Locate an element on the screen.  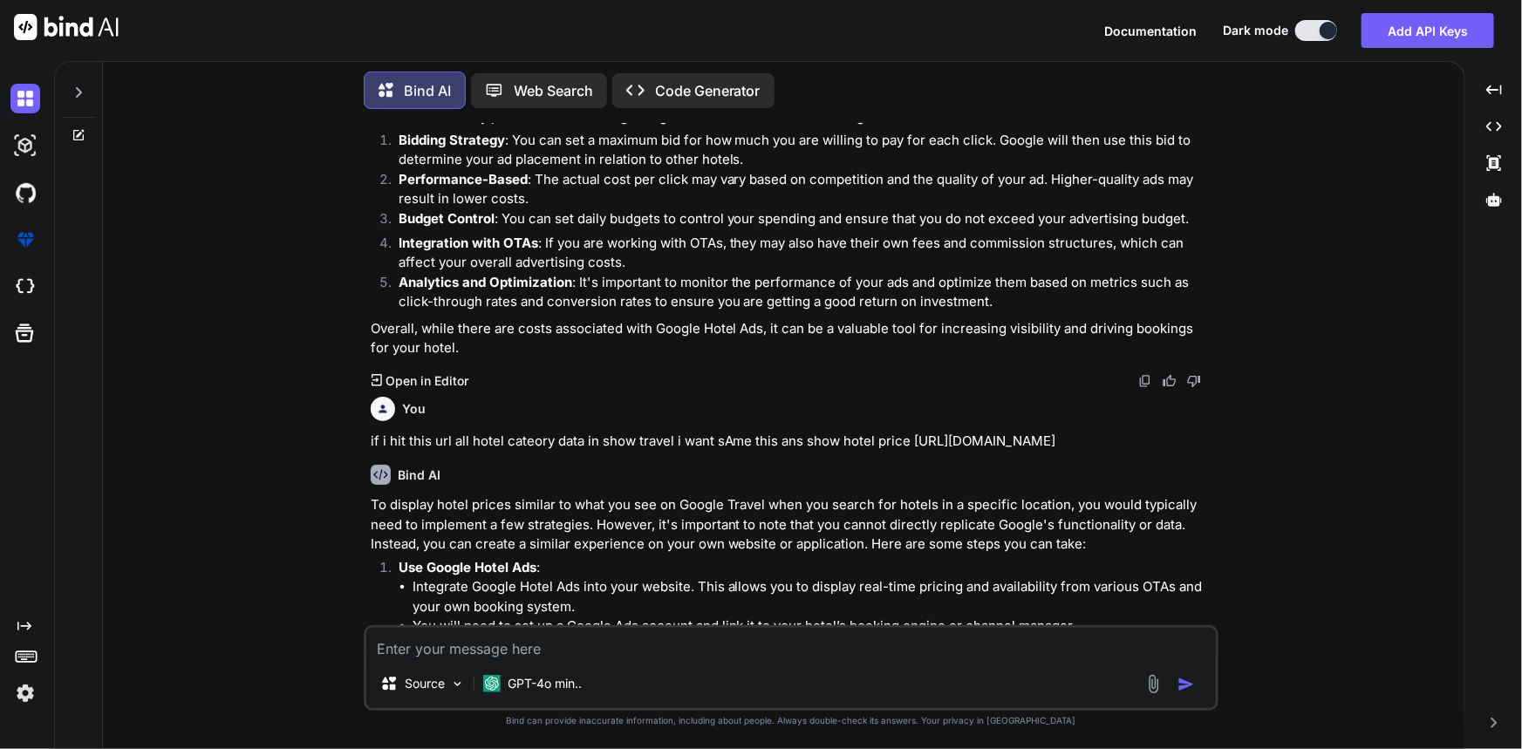
strong: Performance-Based is located at coordinates (463, 179).